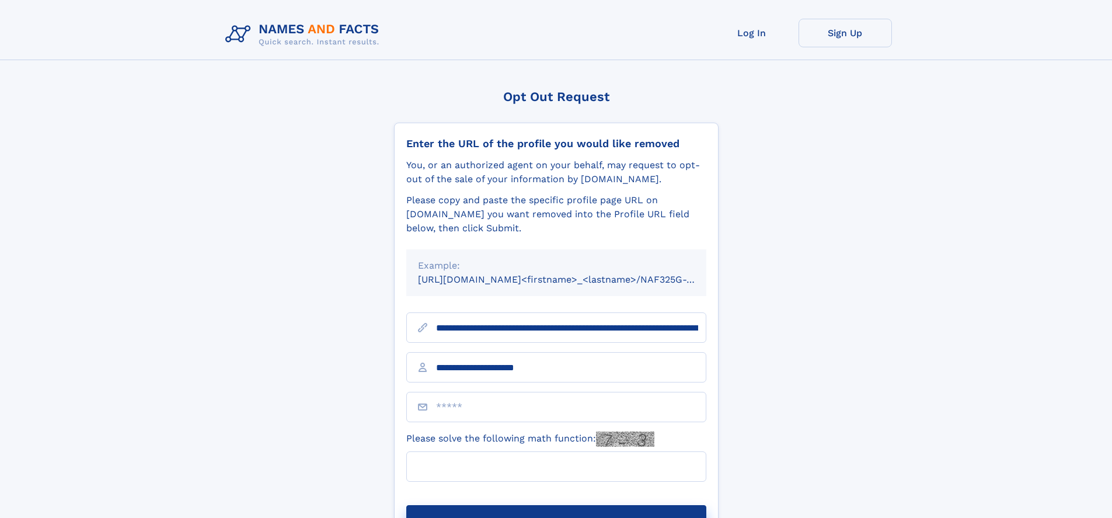 This screenshot has width=1112, height=518. What do you see at coordinates (556, 266) in the screenshot?
I see `div: Example:` at bounding box center [556, 266].